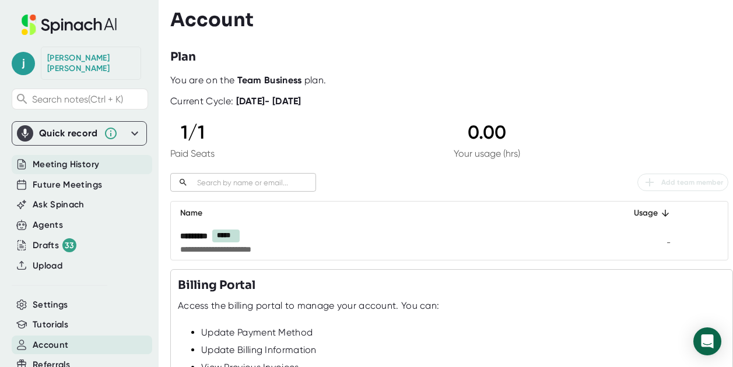 Image resolution: width=733 pixels, height=367 pixels. What do you see at coordinates (192, 153) in the screenshot?
I see `div: Paid Seats` at bounding box center [192, 153].